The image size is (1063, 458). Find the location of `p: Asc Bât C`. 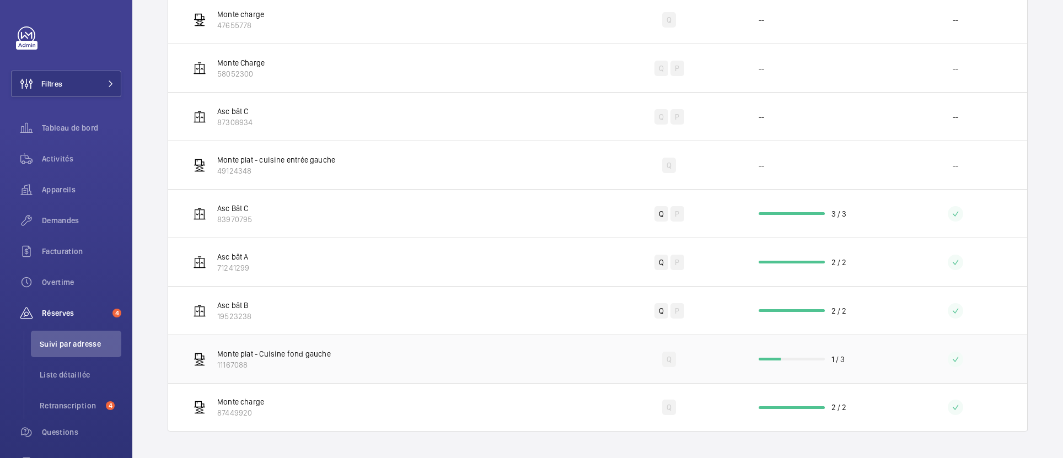

p: Asc Bât C is located at coordinates (234, 208).